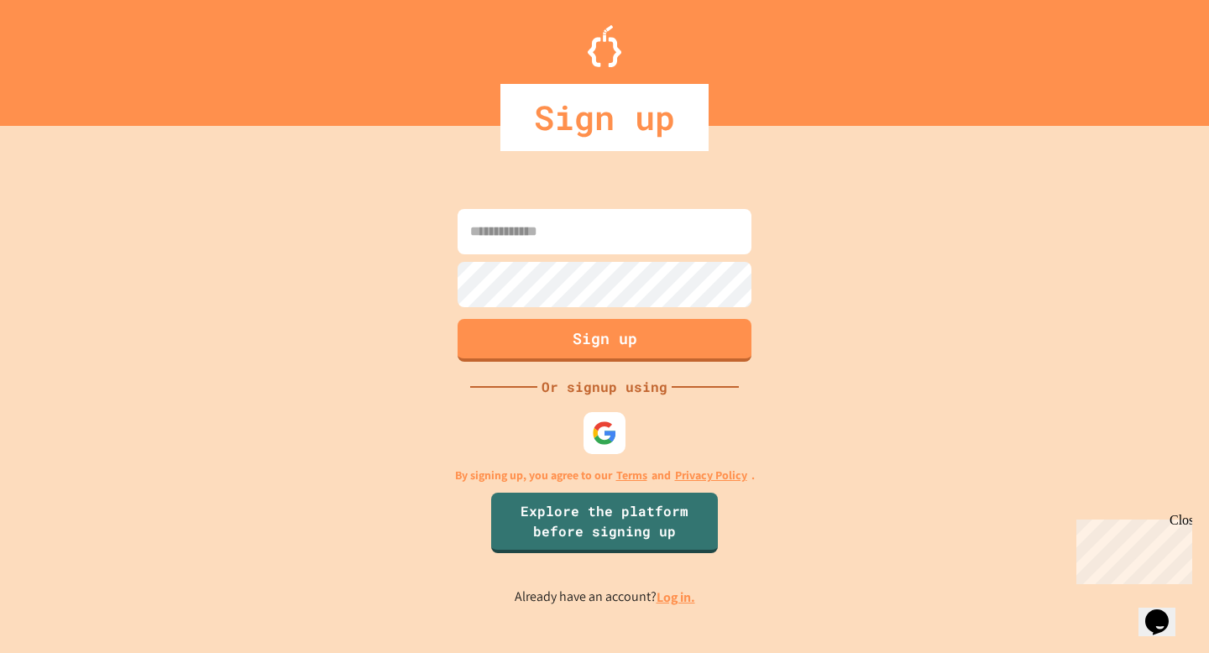 Image resolution: width=1209 pixels, height=653 pixels. Describe the element at coordinates (605, 46) in the screenshot. I see `img: Logo.svg` at that location.